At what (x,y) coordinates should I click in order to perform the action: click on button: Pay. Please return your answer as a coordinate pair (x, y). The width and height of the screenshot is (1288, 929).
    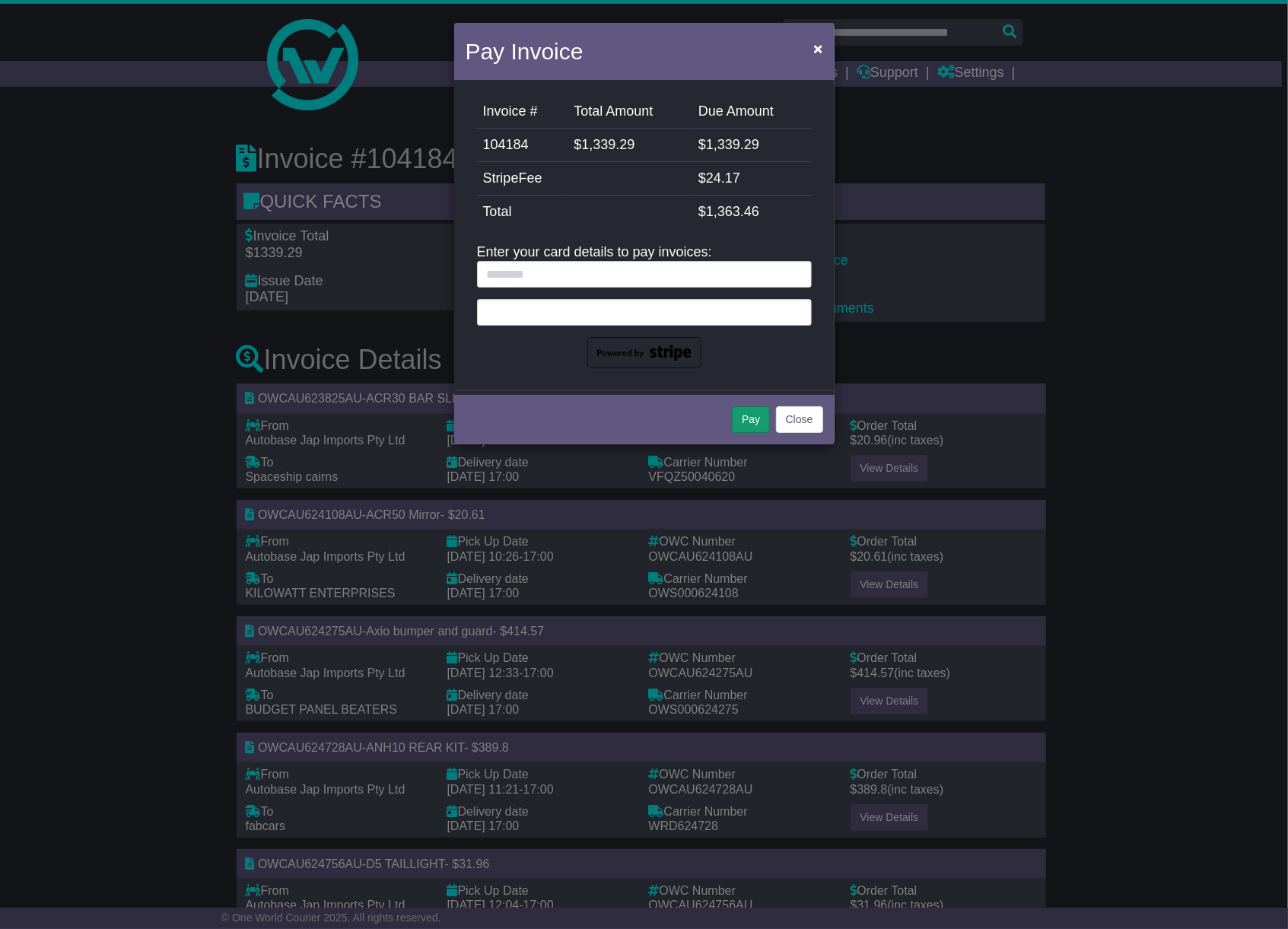
    Looking at the image, I should click on (751, 419).